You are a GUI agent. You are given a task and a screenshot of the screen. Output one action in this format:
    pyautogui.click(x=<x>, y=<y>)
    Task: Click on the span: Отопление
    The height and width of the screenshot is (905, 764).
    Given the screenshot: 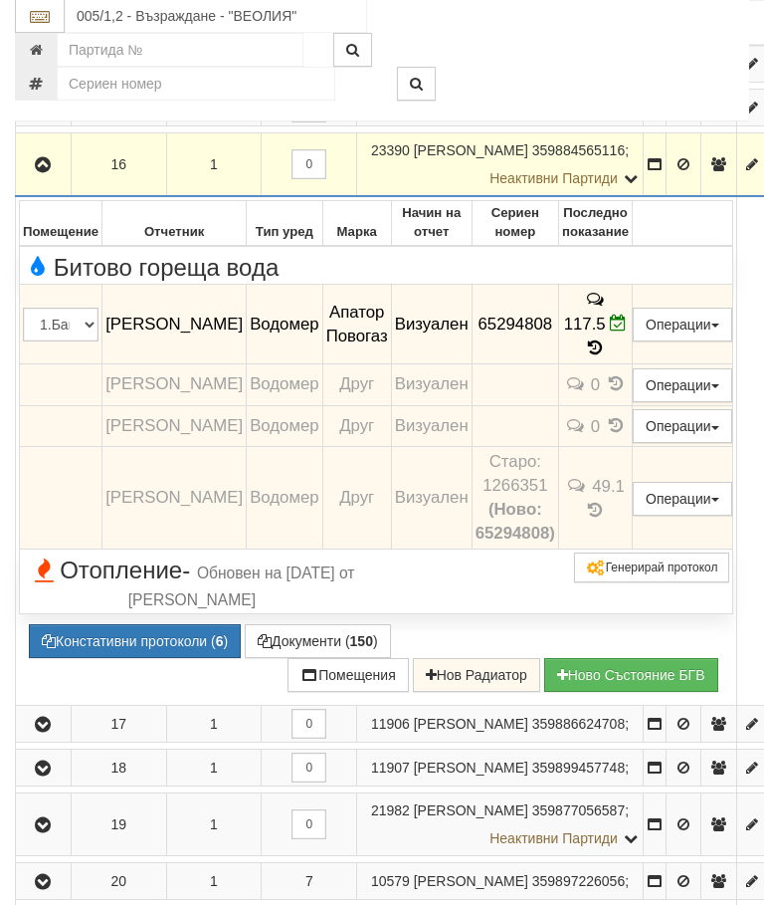 What is the action you would take?
    pyautogui.click(x=192, y=584)
    